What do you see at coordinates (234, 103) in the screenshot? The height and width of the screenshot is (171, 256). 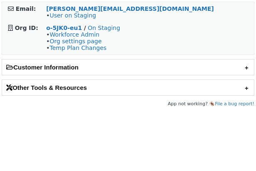 I see `a: File a bug report!` at bounding box center [234, 103].